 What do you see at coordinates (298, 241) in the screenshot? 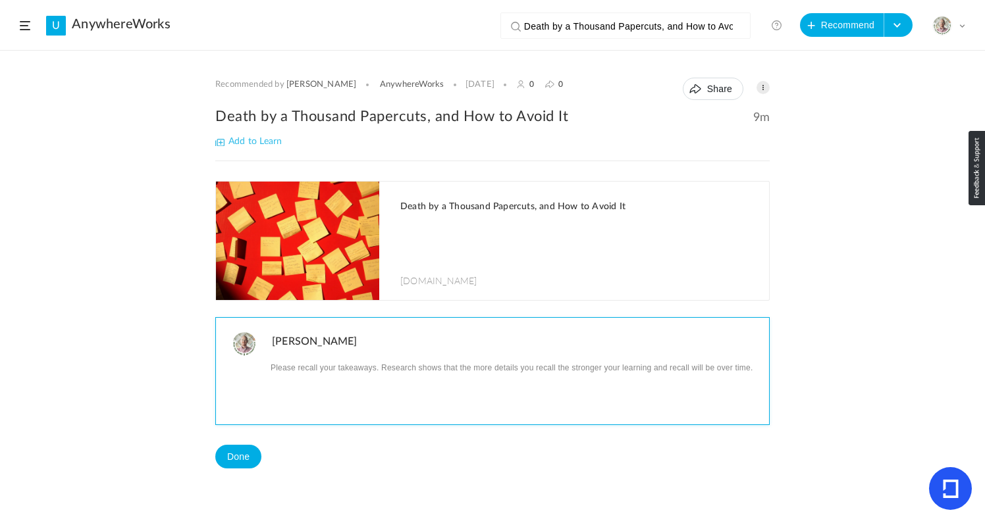
I see `img: anysnap-07-oct-2025-at-10-48-16-am.png` at bounding box center [298, 241].